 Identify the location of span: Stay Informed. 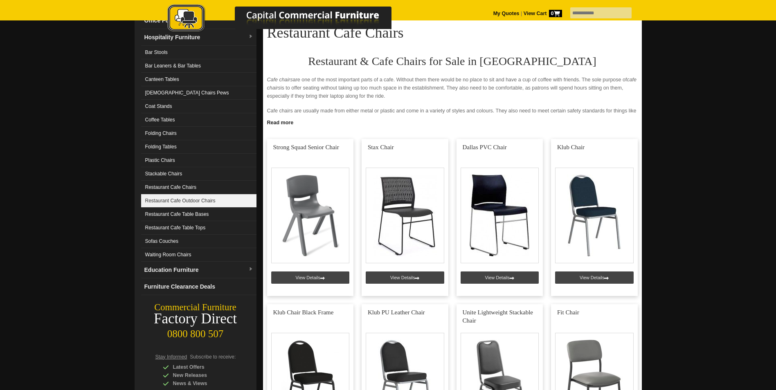
(171, 357).